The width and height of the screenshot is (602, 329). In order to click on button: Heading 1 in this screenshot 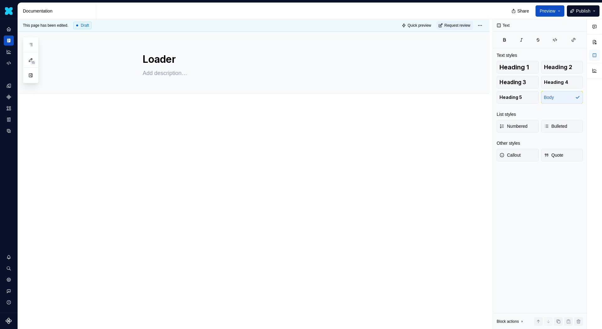, I will do `click(518, 67)`.